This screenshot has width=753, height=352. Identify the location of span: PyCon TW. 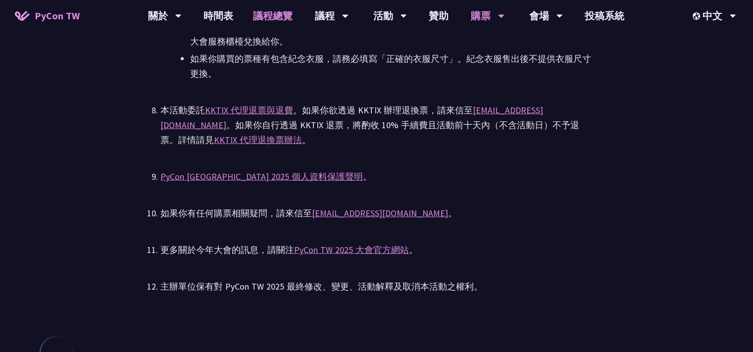
(57, 16).